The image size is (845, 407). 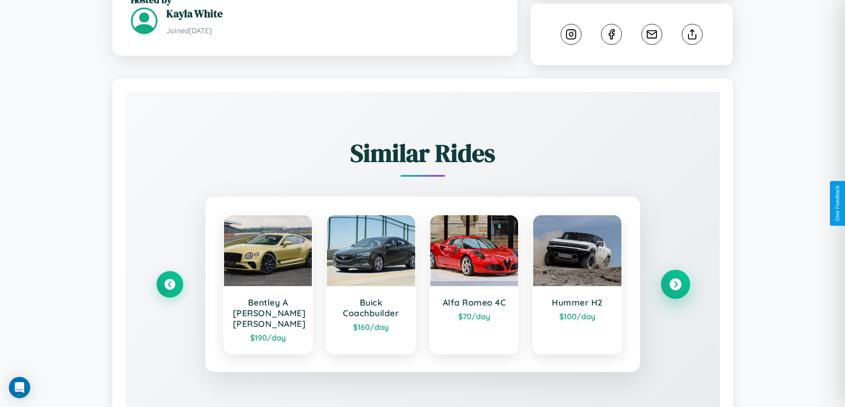 I want to click on div: $ 100 /day, so click(x=577, y=317).